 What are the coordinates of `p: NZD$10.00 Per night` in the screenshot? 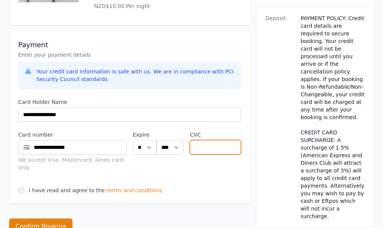 It's located at (144, 6).